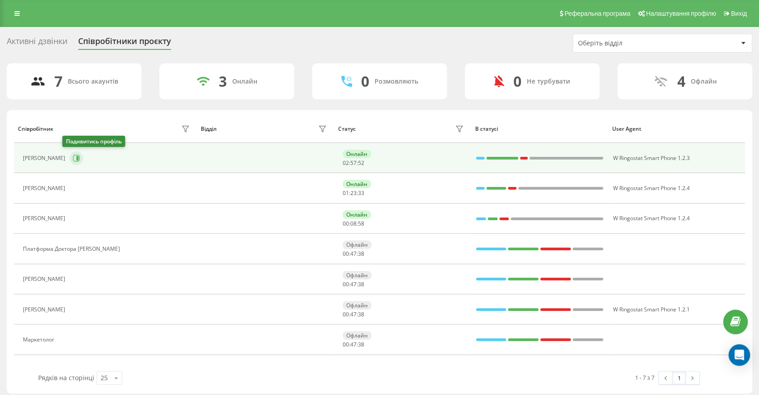 This screenshot has height=395, width=759. I want to click on span: 23, so click(353, 193).